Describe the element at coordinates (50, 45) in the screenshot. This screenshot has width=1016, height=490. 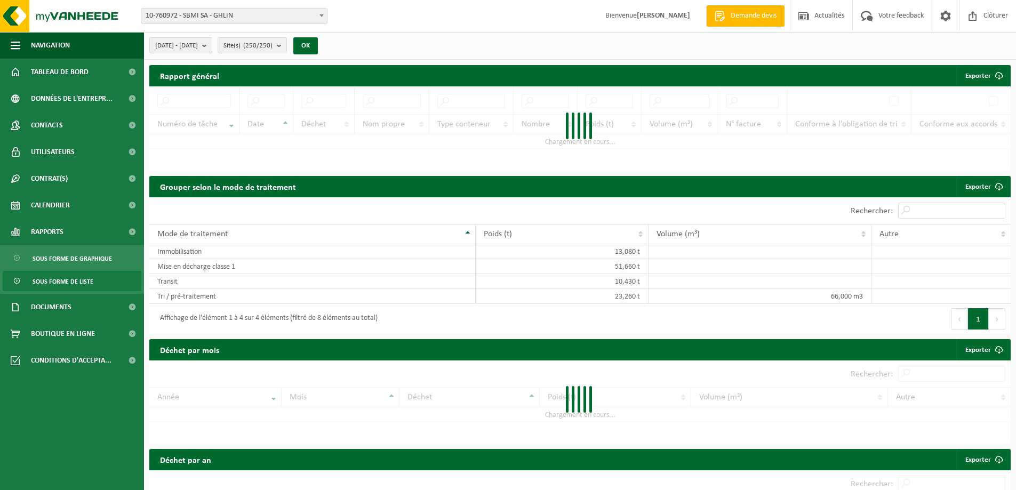
I see `span: Navigation` at that location.